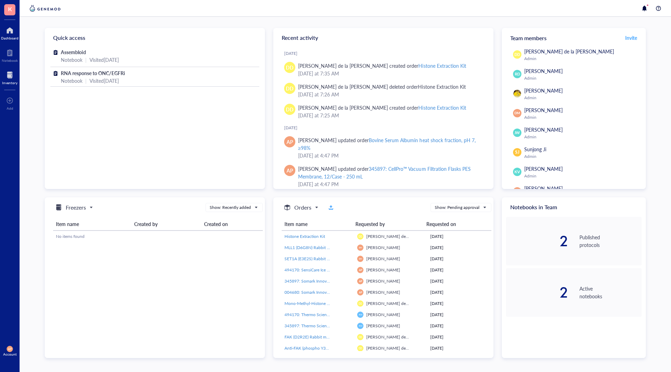 Image resolution: width=671 pixels, height=372 pixels. I want to click on button: Invite, so click(631, 38).